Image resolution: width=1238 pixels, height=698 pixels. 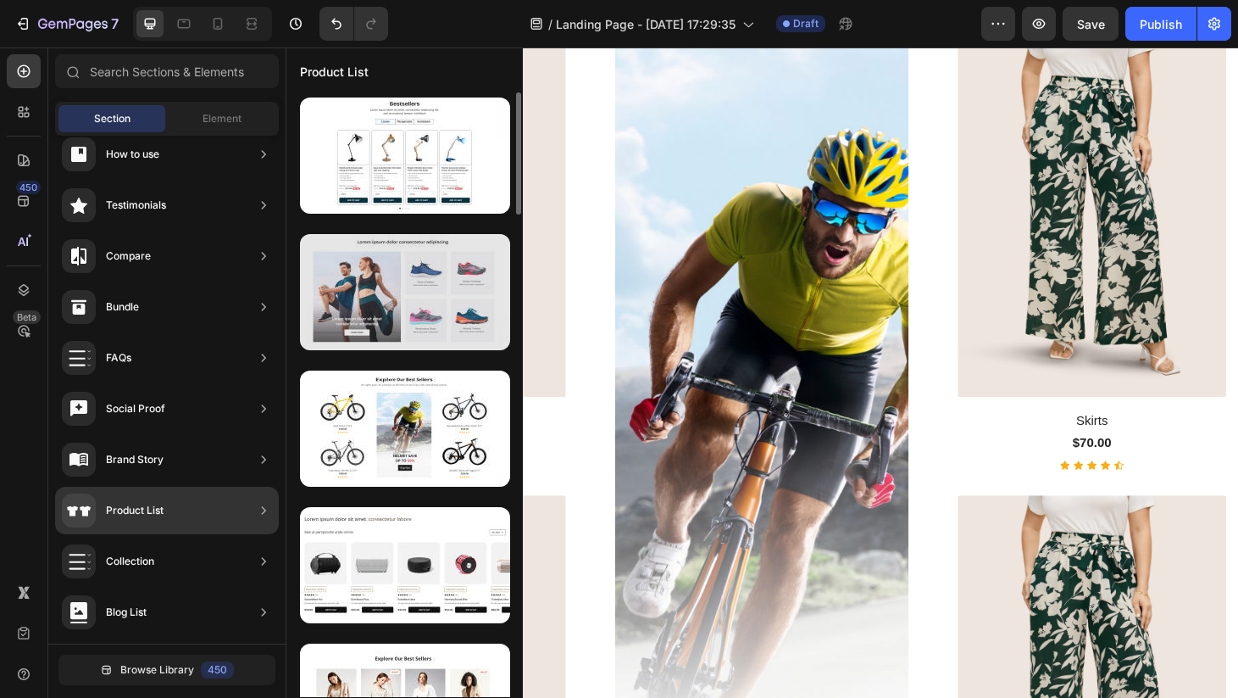 I want to click on div: Social Proof, so click(x=136, y=409).